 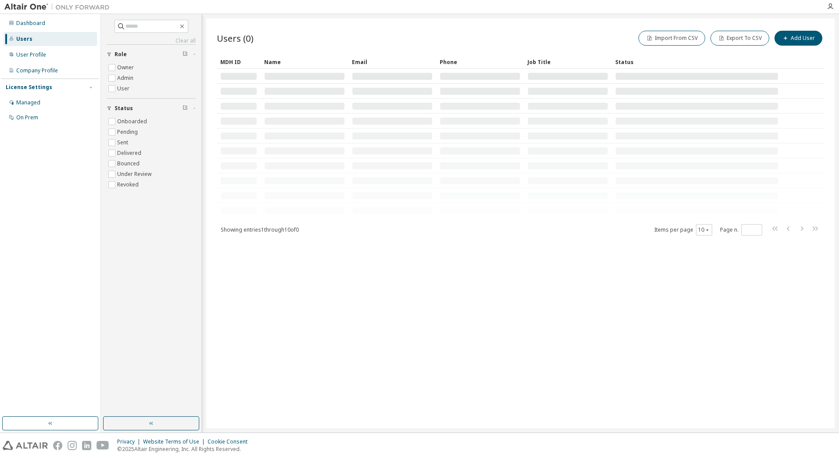 What do you see at coordinates (24, 39) in the screenshot?
I see `div: Users` at bounding box center [24, 39].